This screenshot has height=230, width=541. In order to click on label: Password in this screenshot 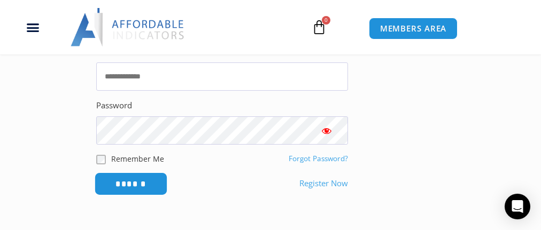, I will do `click(114, 106)`.